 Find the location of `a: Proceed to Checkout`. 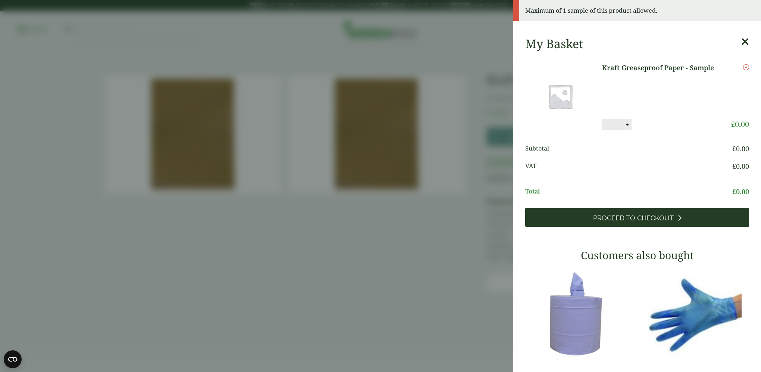

a: Proceed to Checkout is located at coordinates (637, 217).